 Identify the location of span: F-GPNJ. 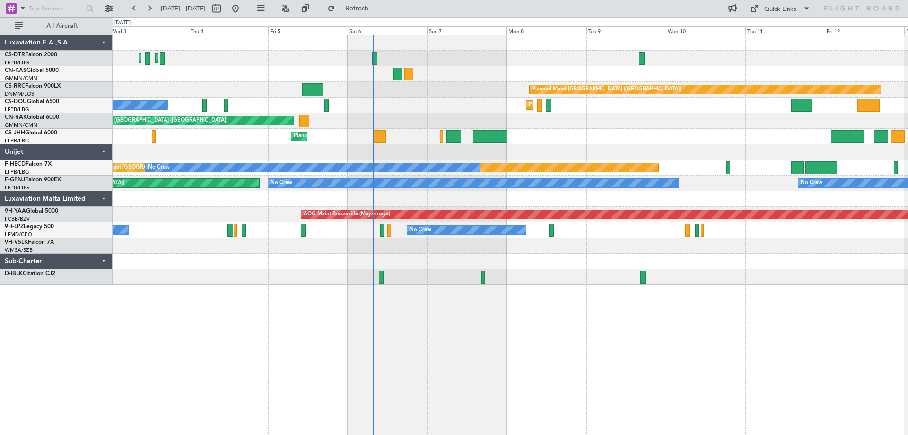
(15, 180).